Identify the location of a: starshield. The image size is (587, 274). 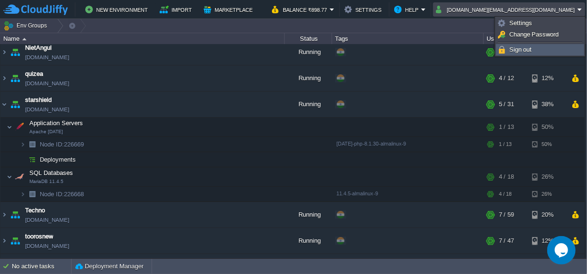
(38, 100).